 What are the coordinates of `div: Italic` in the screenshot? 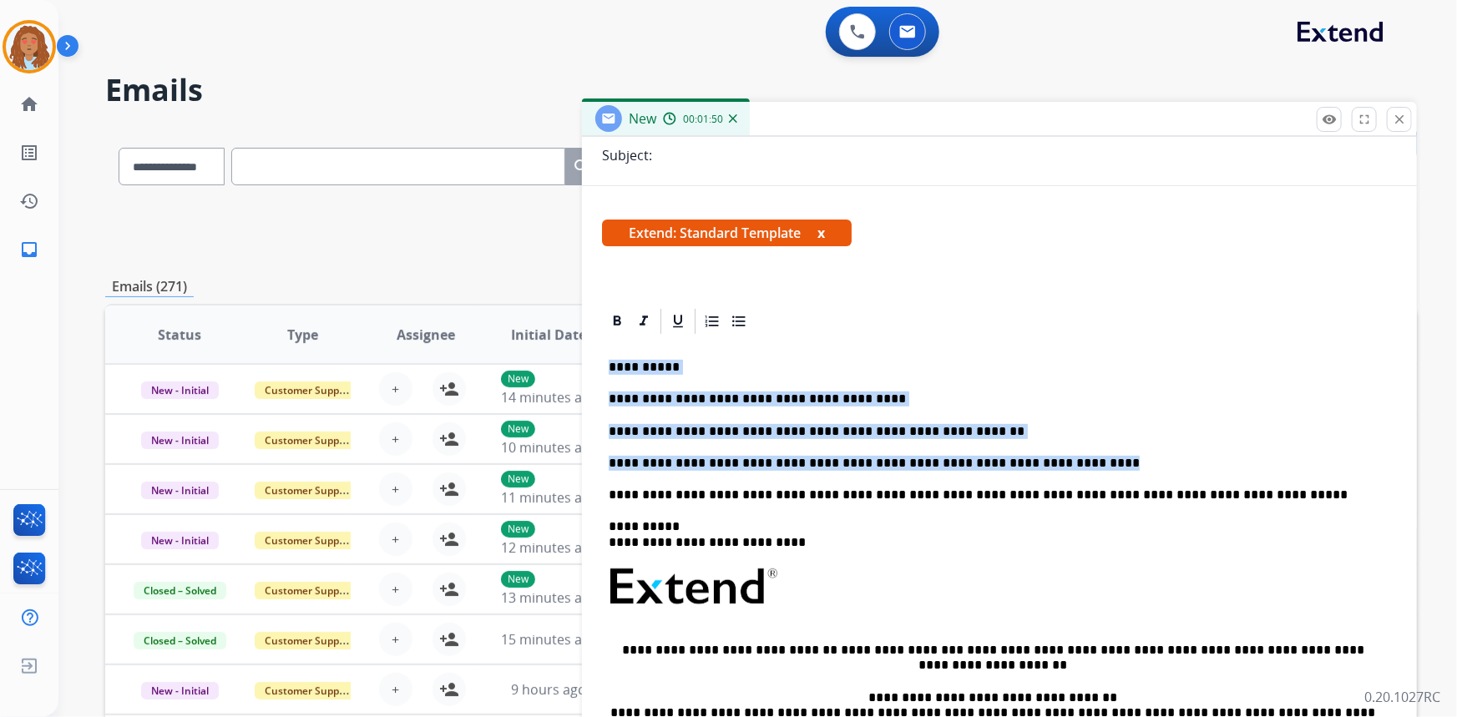 It's located at (644, 321).